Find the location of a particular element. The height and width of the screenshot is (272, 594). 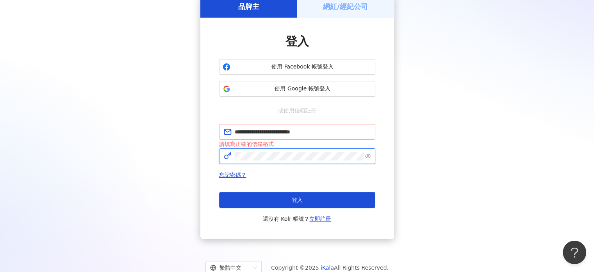

span: 使用 Google 帳號登入 is located at coordinates (303, 89).